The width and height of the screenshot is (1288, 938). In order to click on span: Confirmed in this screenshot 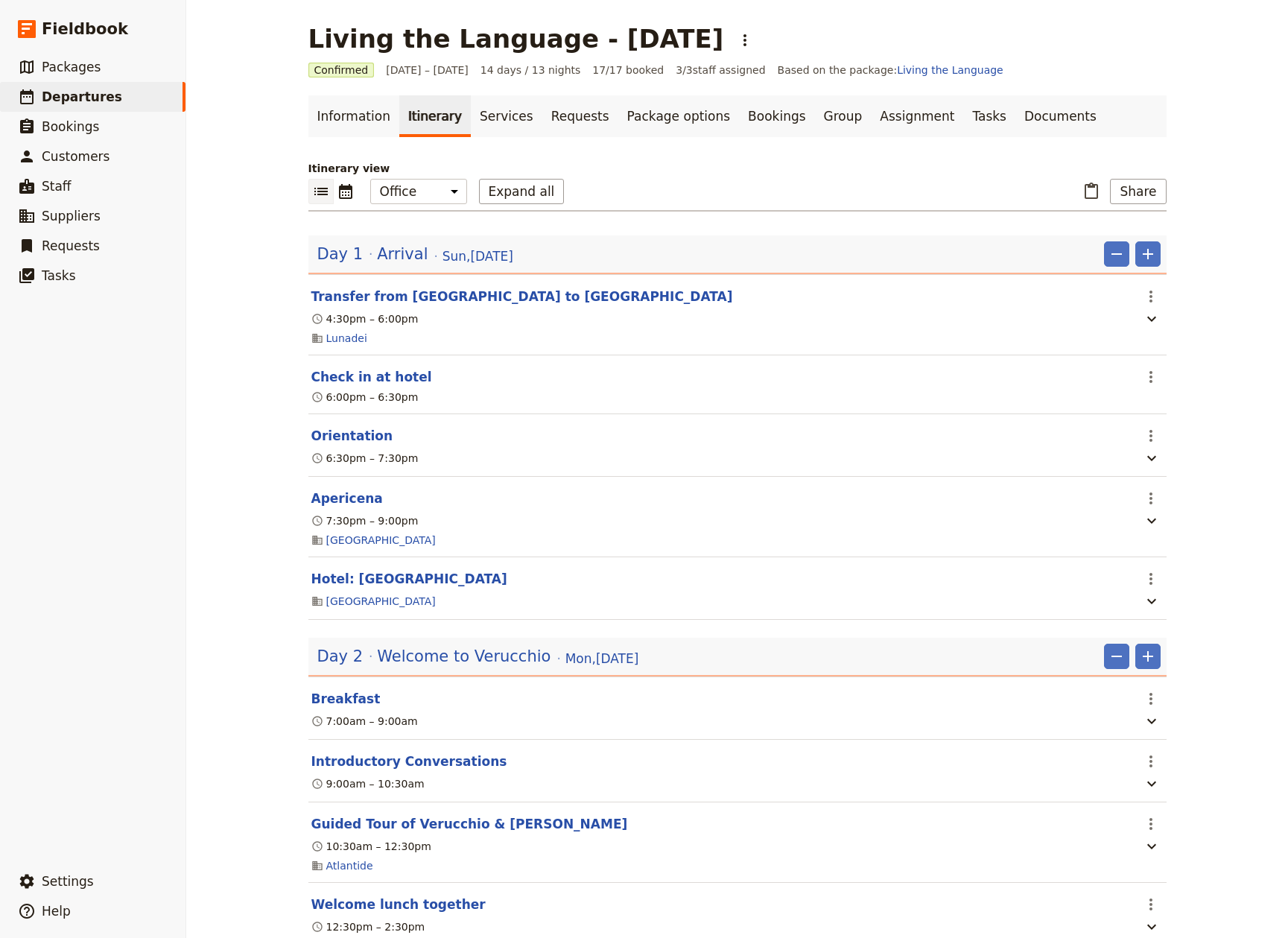, I will do `click(341, 70)`.